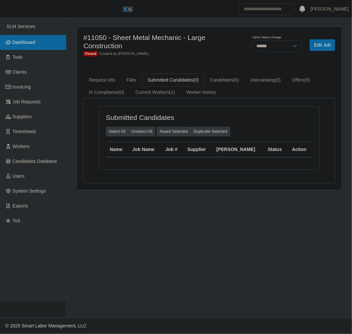 The height and width of the screenshot is (334, 352). What do you see at coordinates (131, 80) in the screenshot?
I see `a: Files` at bounding box center [131, 80].